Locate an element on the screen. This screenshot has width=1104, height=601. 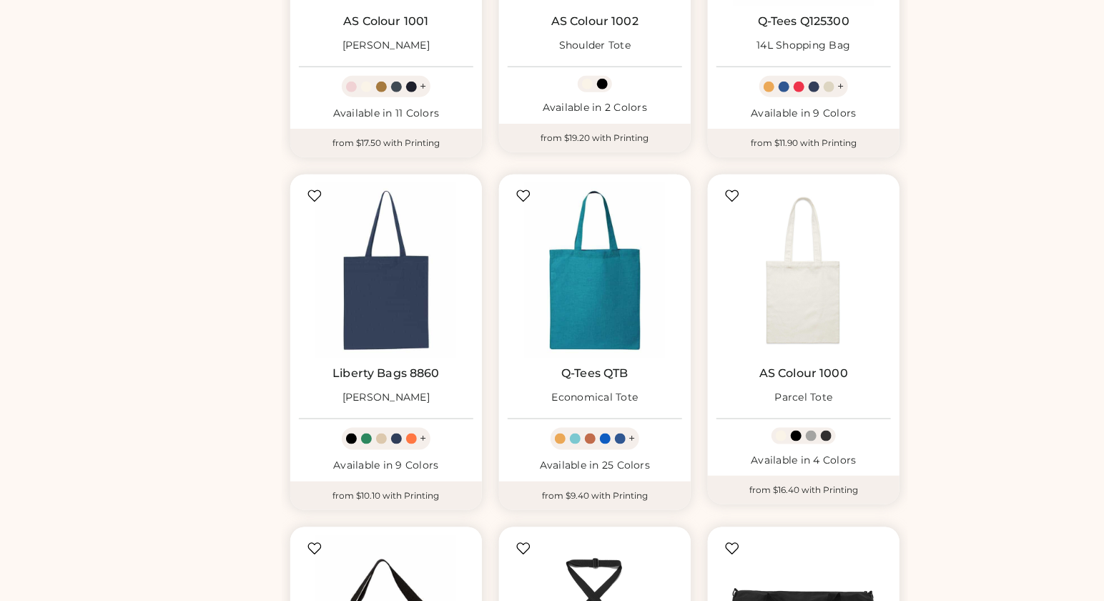
div: from $9.40 with Printing is located at coordinates (595, 496).